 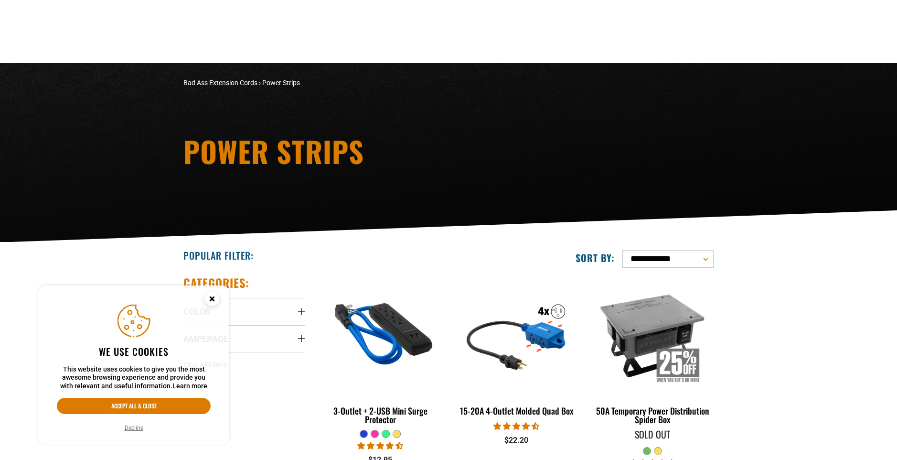 I want to click on img: 50A Temporary Power Distribution Spider Box, so click(x=653, y=335).